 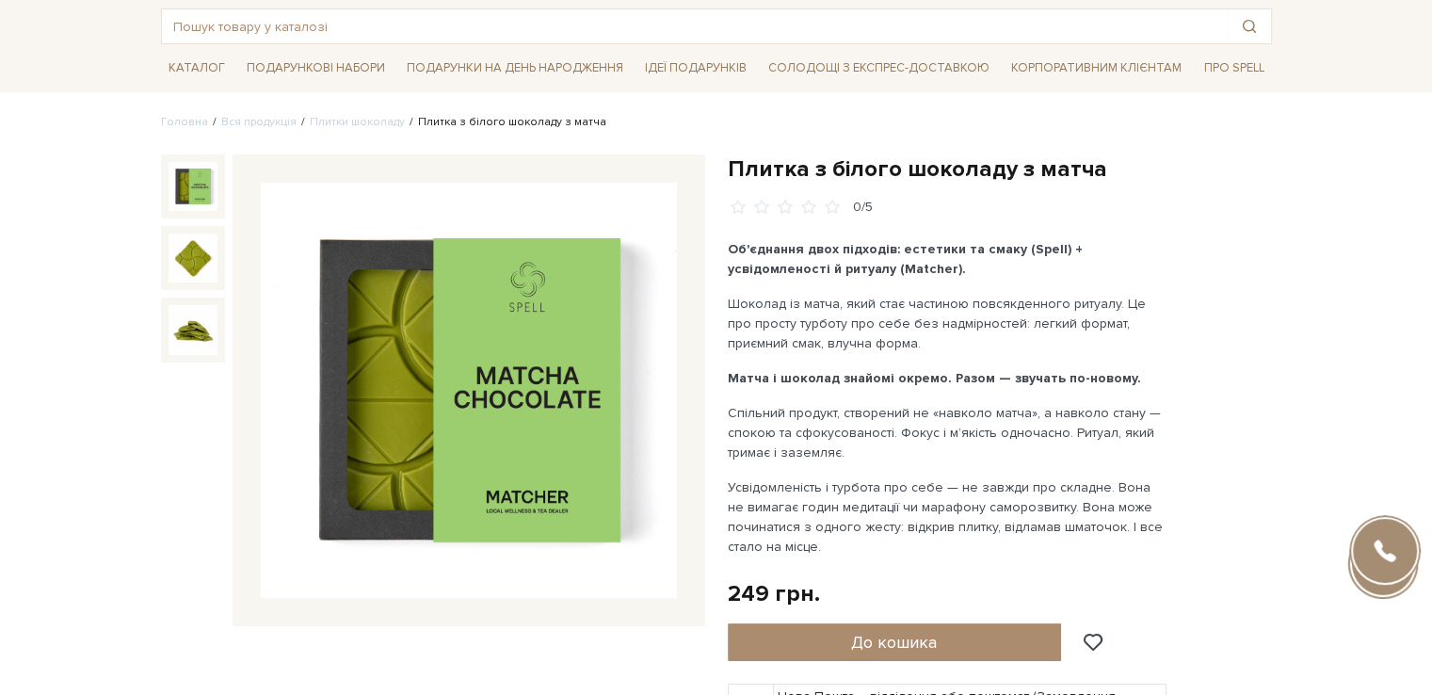 What do you see at coordinates (197, 68) in the screenshot?
I see `span: Каталог` at bounding box center [197, 68].